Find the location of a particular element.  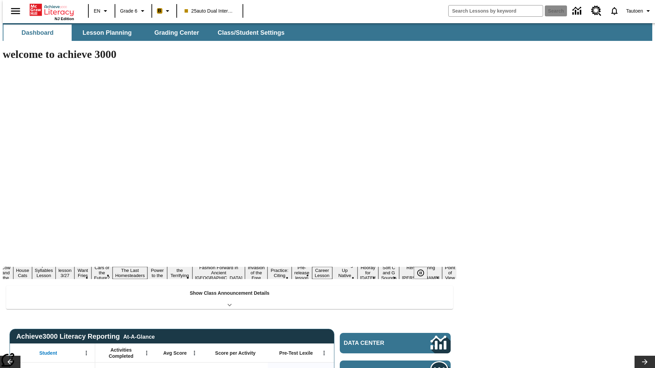

button: Slide 7 Cars of the Future? is located at coordinates (102, 273).